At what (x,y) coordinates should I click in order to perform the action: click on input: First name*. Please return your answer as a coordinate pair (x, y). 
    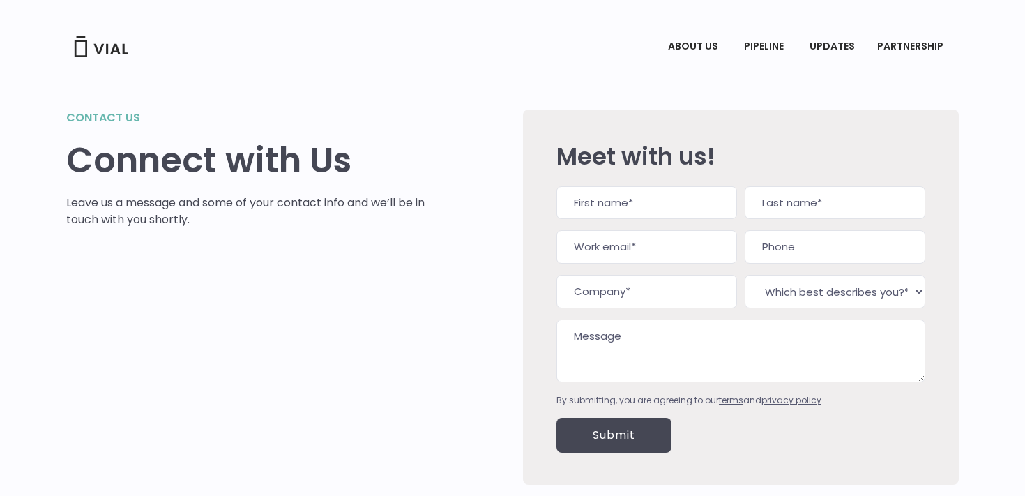
    Looking at the image, I should click on (647, 203).